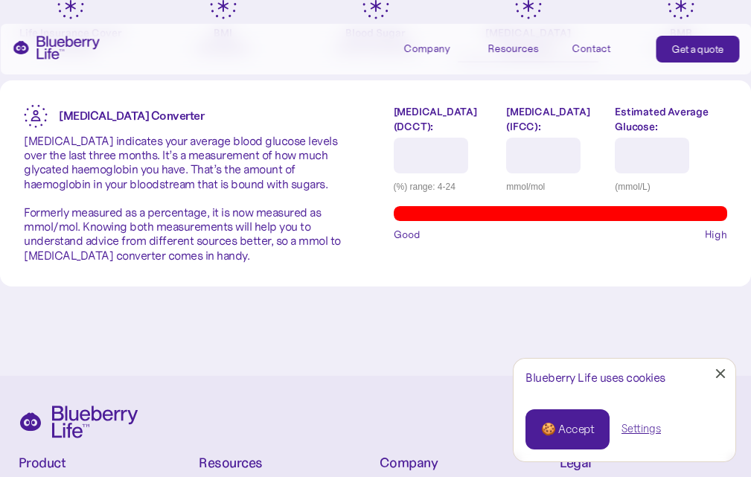 The width and height of the screenshot is (751, 477). What do you see at coordinates (567, 430) in the screenshot?
I see `div: 🍪 Accept` at bounding box center [567, 430].